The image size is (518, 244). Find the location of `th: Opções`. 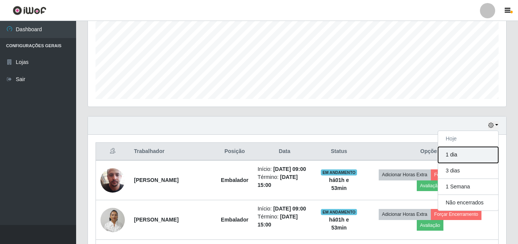

th: Opções is located at coordinates (430, 151).